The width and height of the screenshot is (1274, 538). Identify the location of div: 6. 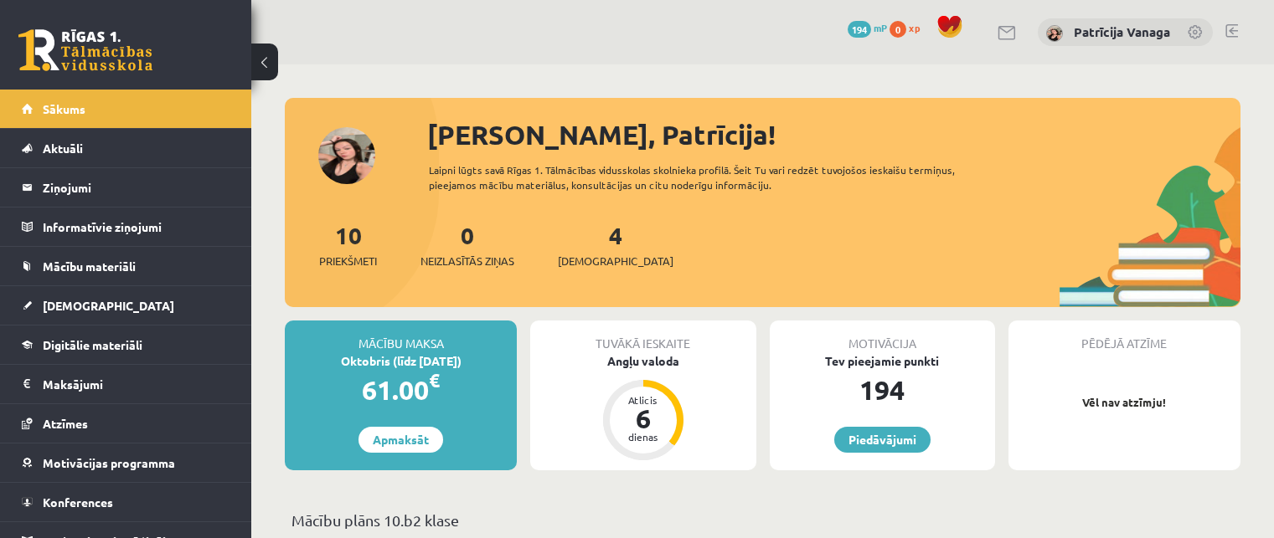
(643, 419).